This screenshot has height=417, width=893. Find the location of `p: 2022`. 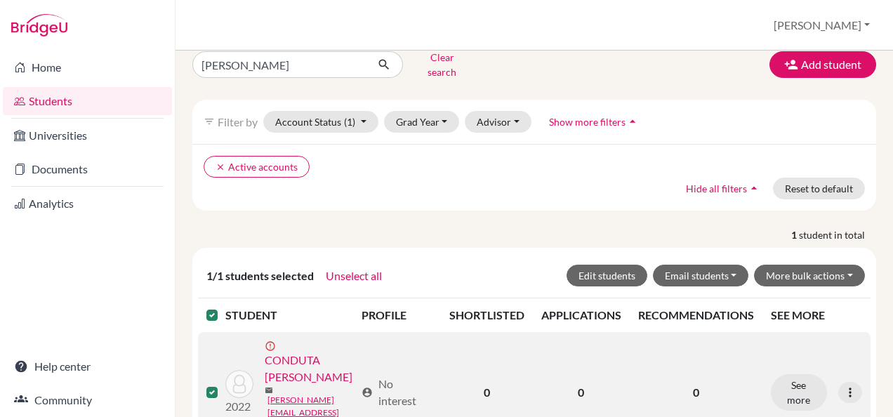

p: 2022 is located at coordinates (239, 407).